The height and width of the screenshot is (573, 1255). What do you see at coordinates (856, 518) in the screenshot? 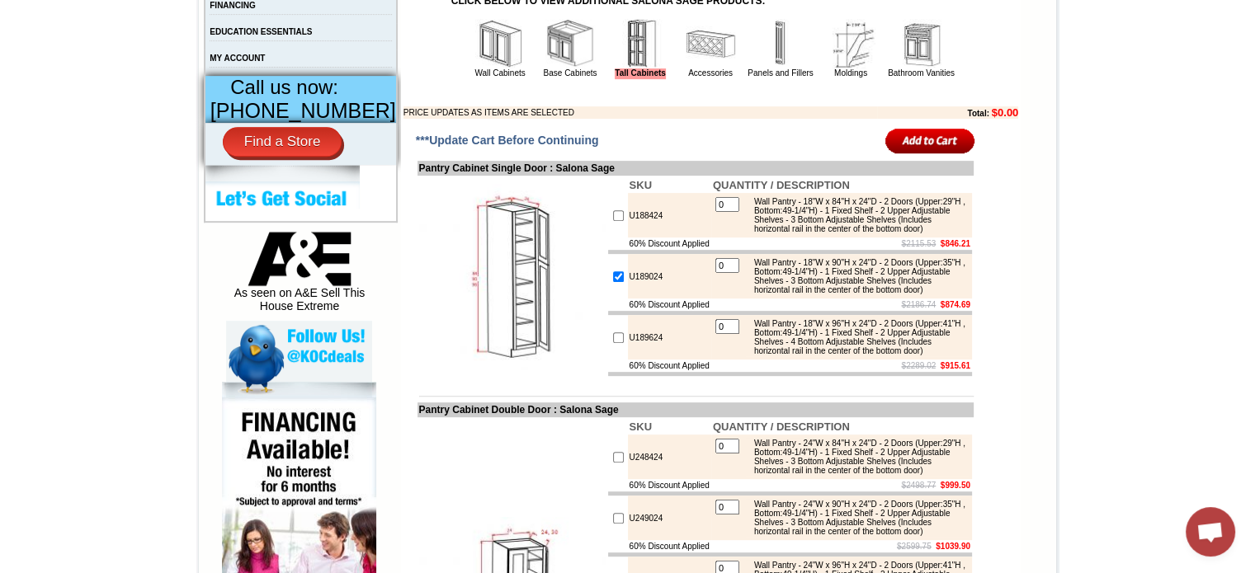
I see `div: Wall Pantry - 24"W x 90"H x 24"D - 2 Doors (Upper:35"H , Bottom:49-1/4"H) - 1 Fixed Shelf - 2 Upp...` at bounding box center [856, 518].